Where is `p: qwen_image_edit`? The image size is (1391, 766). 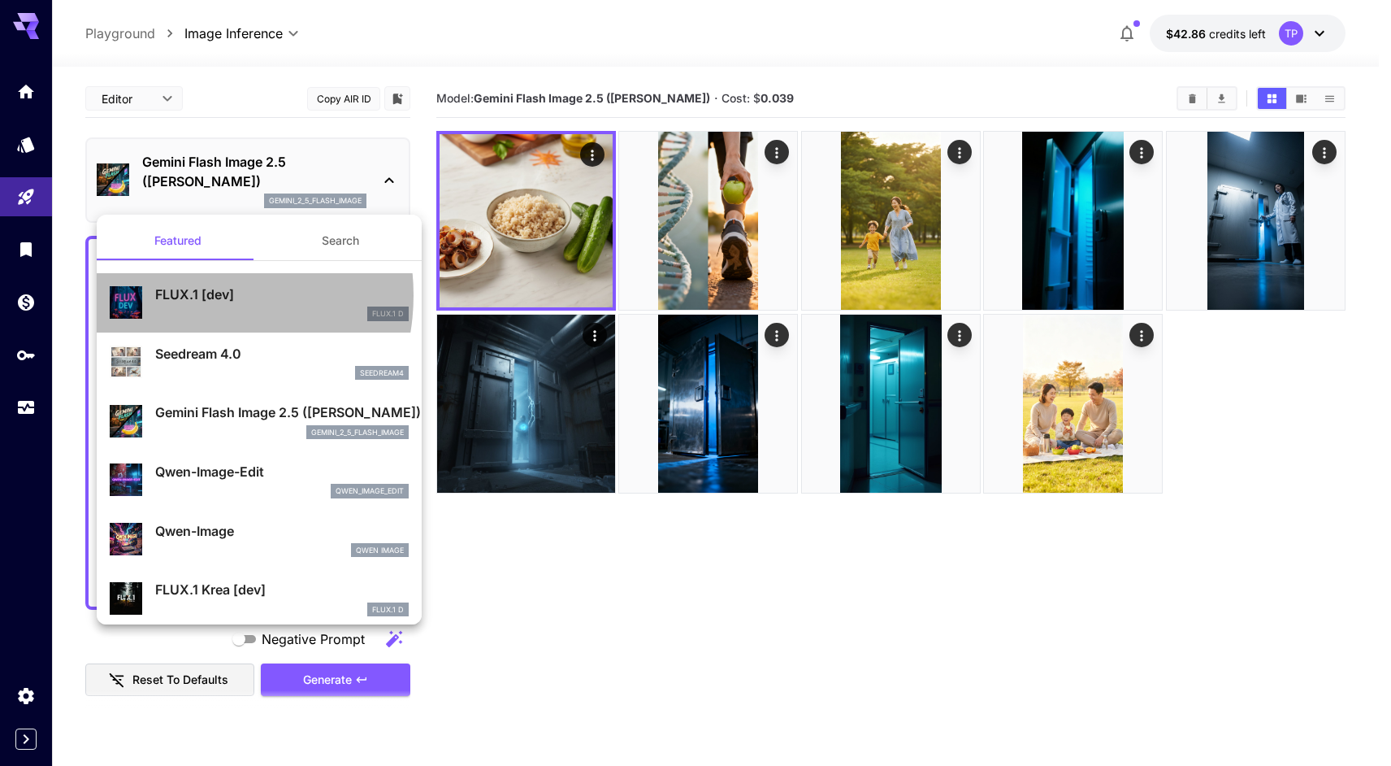
p: qwen_image_edit is located at coordinates (370, 491).